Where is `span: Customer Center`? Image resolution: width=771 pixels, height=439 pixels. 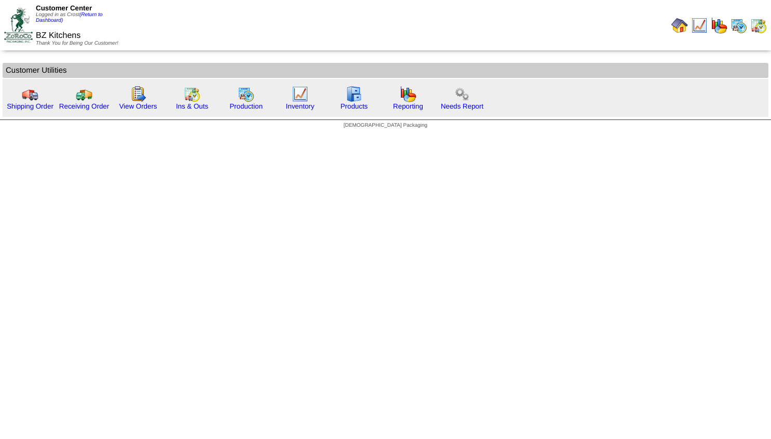
span: Customer Center is located at coordinates (64, 8).